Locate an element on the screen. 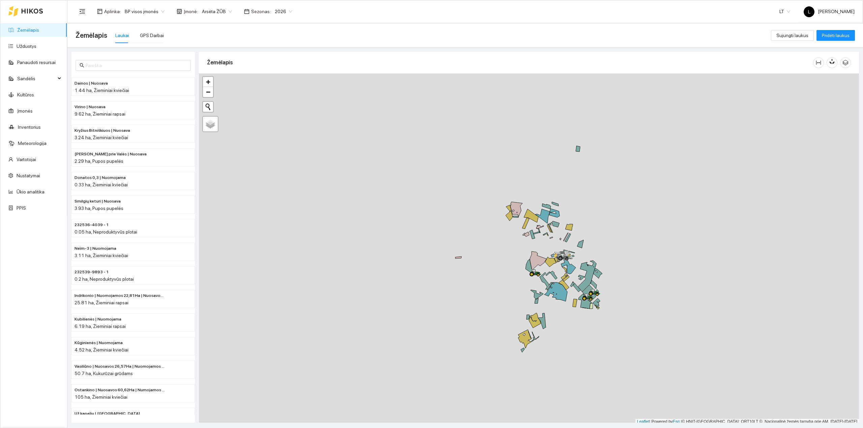  span: Už kapelių | Nuosava is located at coordinates (107, 414).